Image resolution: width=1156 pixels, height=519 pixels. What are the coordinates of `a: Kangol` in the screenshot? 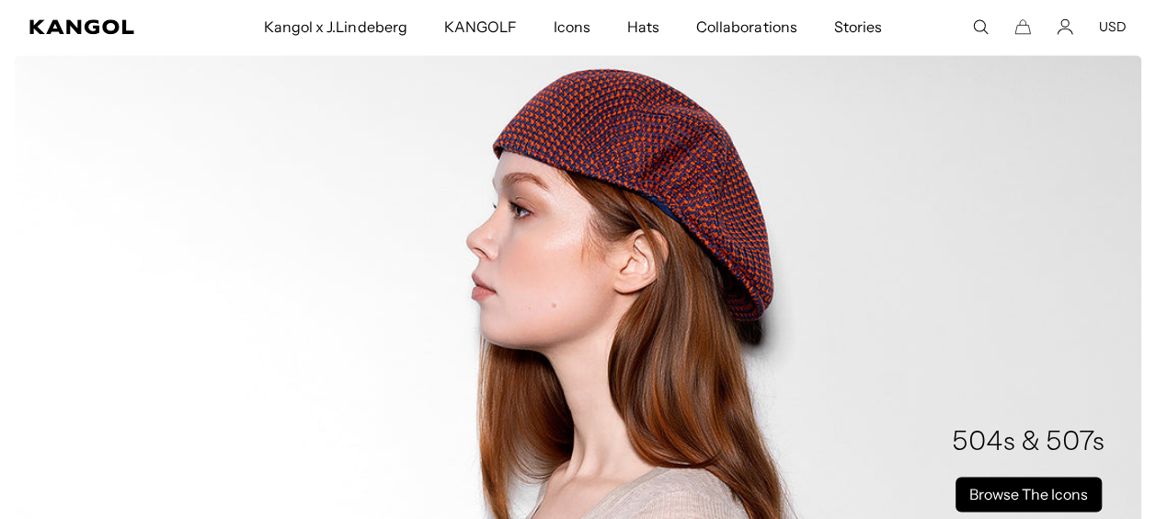 It's located at (101, 27).